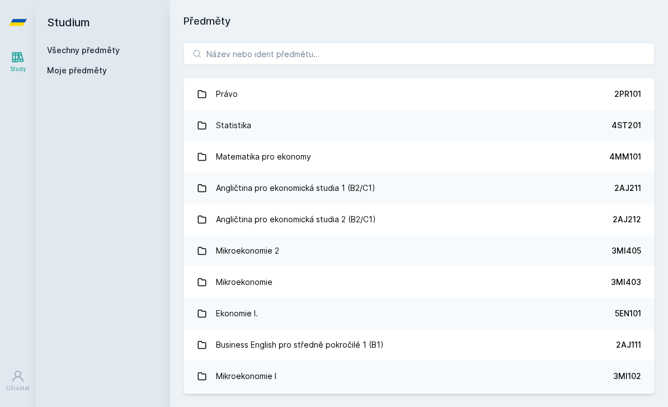 The image size is (668, 407). Describe the element at coordinates (300, 345) in the screenshot. I see `div: Business English pro středně pokročilé 1 (B1)` at that location.